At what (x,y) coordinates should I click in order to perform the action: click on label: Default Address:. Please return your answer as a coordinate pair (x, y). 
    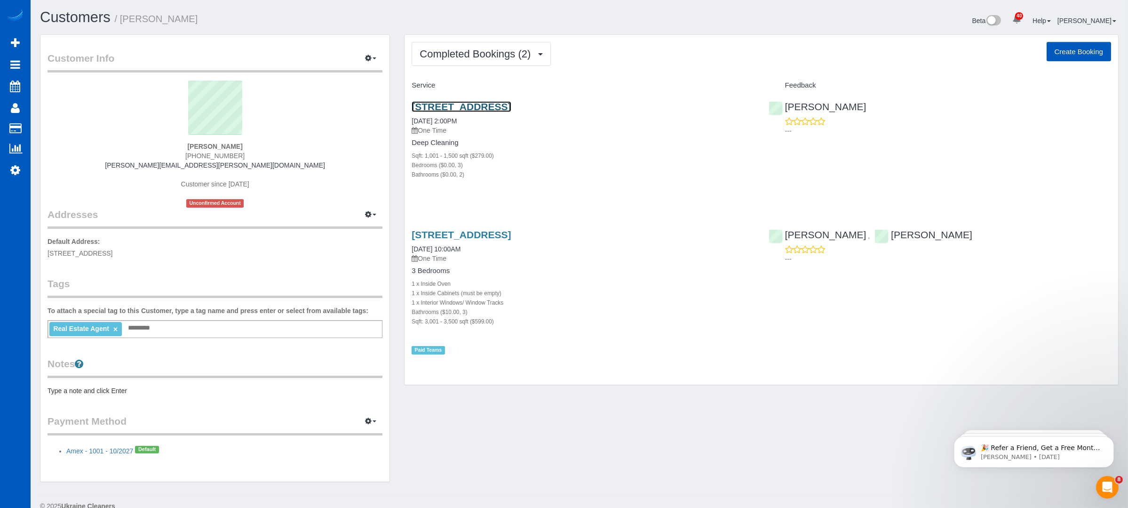
    Looking at the image, I should click on (74, 241).